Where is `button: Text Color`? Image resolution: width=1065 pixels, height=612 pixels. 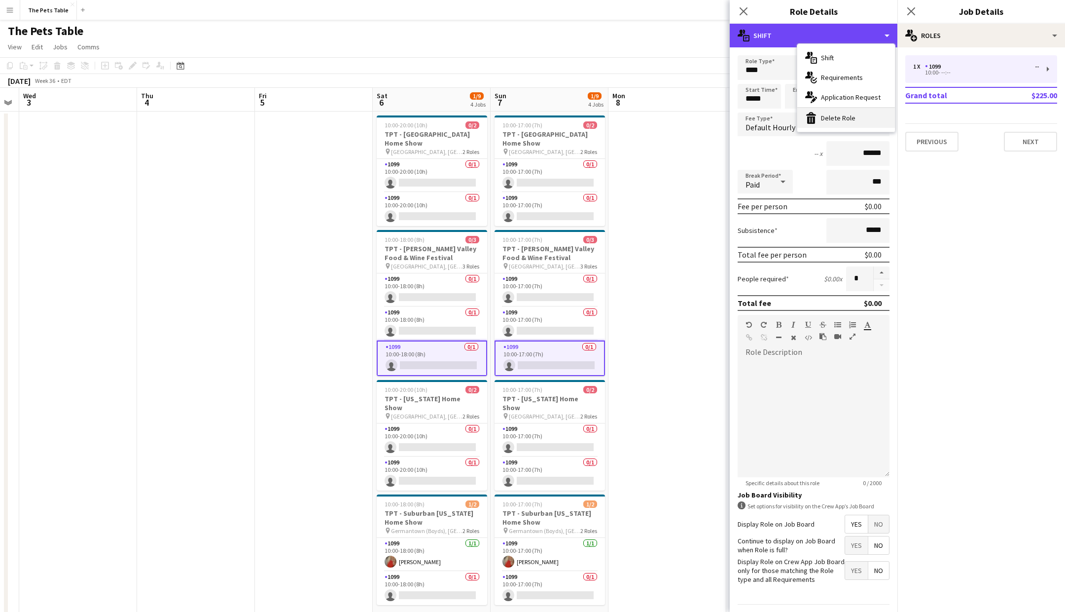 button: Text Color is located at coordinates (868, 325).